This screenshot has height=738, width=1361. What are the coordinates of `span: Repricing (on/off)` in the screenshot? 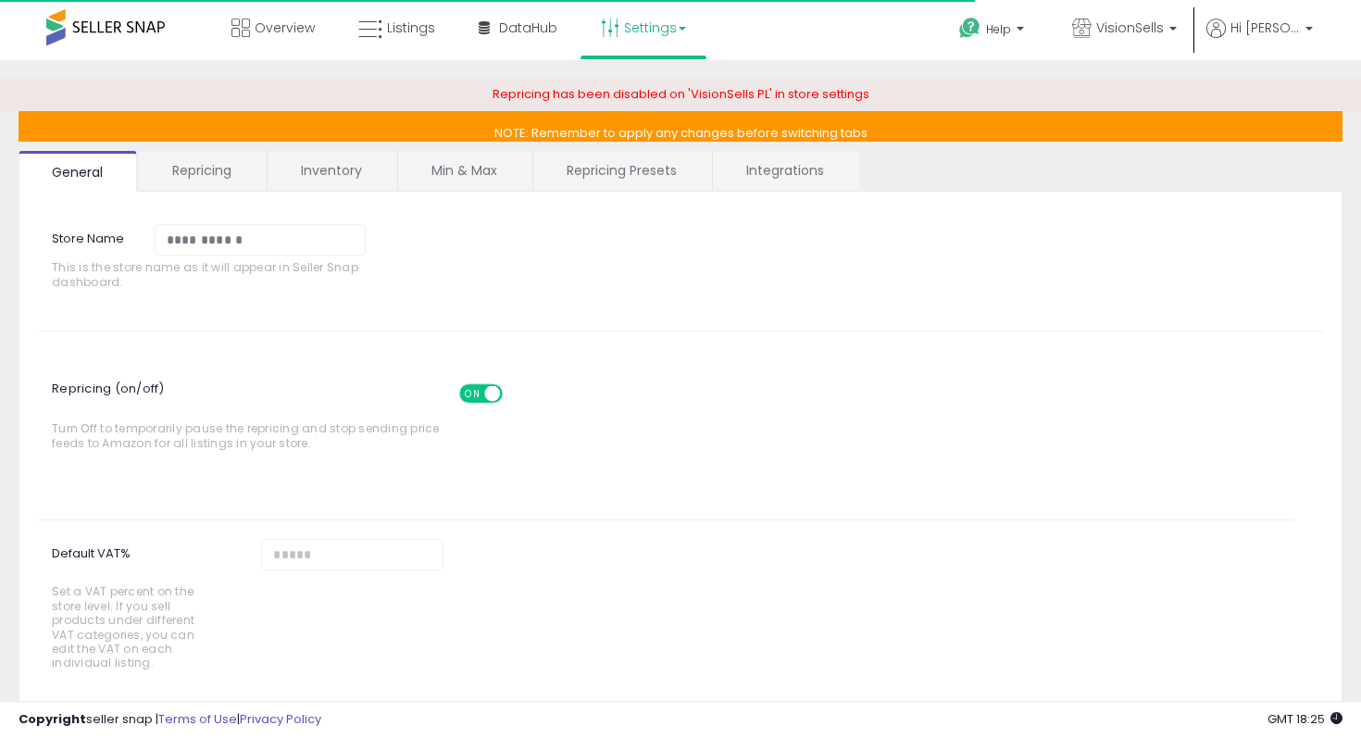 It's located at (285, 395).